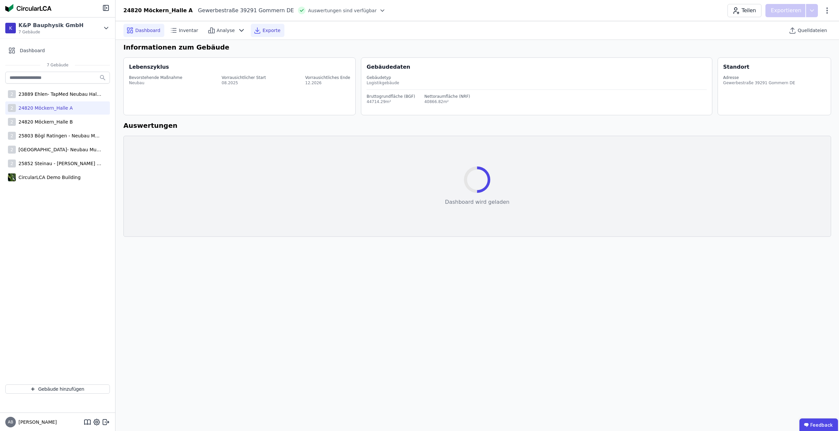  Describe the element at coordinates (28, 8) in the screenshot. I see `img: Concular` at that location.